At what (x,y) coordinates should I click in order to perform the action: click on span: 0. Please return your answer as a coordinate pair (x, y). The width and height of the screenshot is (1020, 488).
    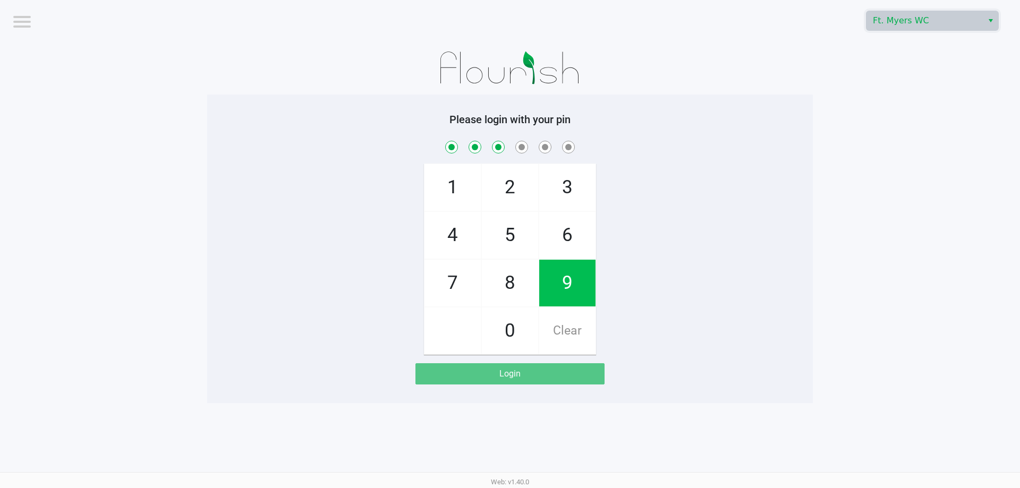
    Looking at the image, I should click on (510, 331).